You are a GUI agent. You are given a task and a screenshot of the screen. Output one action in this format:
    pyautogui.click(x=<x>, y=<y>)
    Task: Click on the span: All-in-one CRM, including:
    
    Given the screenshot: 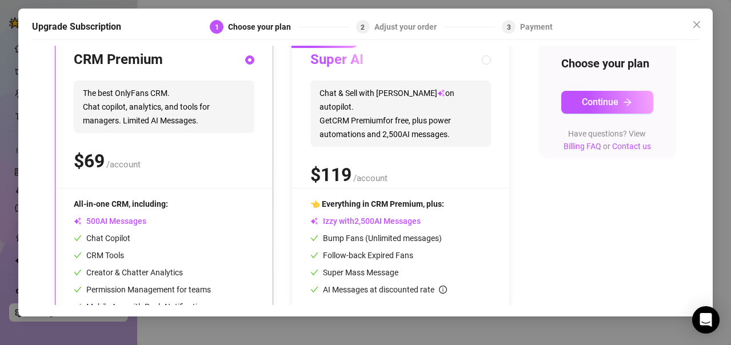 What is the action you would take?
    pyautogui.click(x=121, y=204)
    